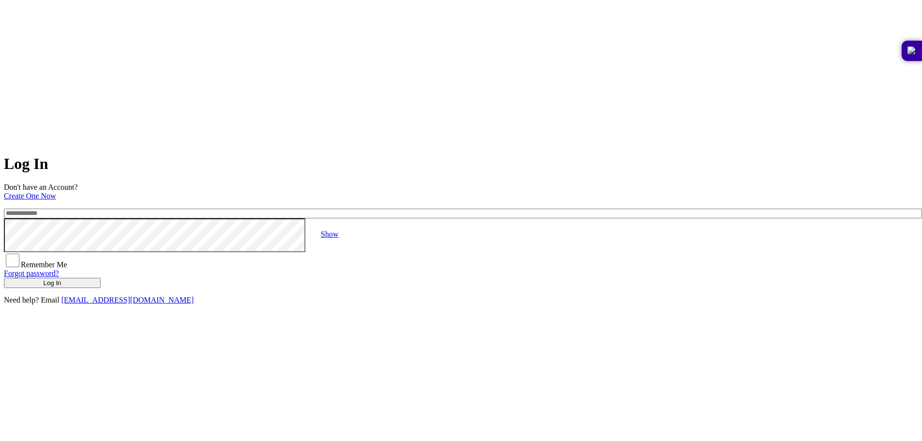  I want to click on p: Need help? Email, so click(461, 300).